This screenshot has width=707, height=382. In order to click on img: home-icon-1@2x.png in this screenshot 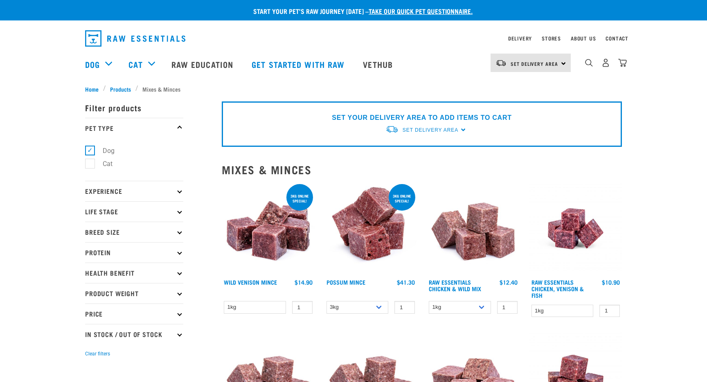, I will do `click(589, 63)`.